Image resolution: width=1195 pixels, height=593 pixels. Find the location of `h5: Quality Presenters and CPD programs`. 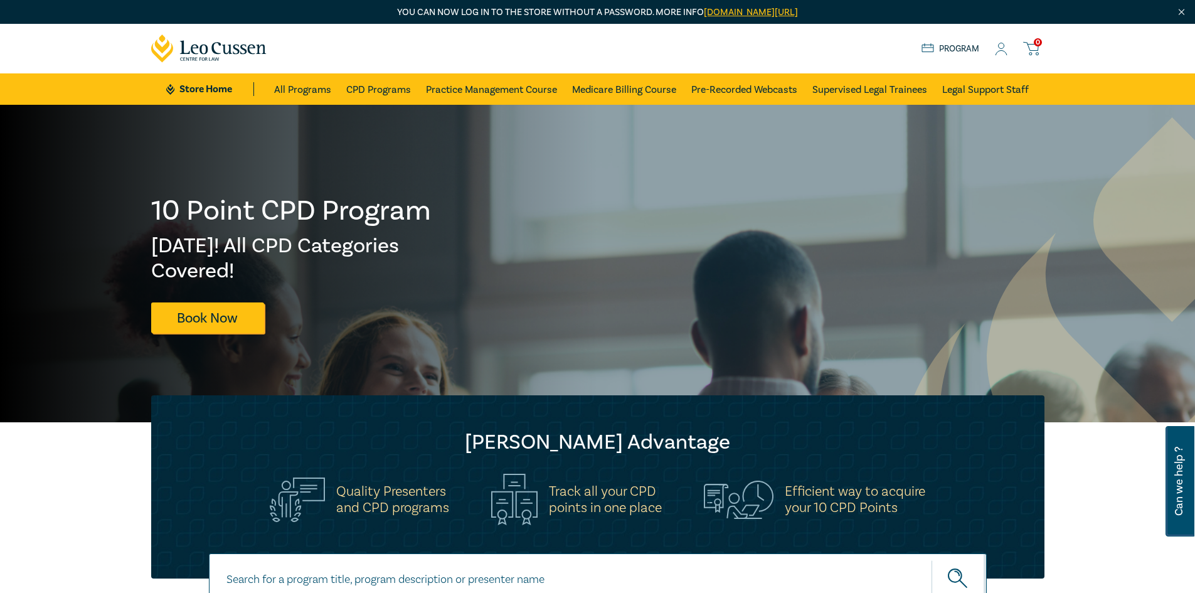

h5: Quality Presenters and CPD programs is located at coordinates (393, 500).